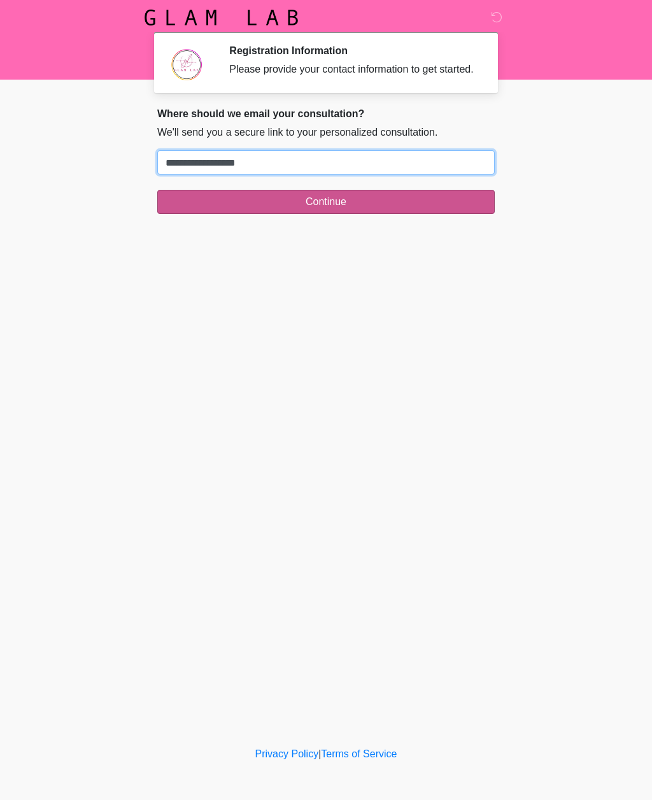 This screenshot has width=652, height=800. I want to click on img: Glam Lab Logo, so click(221, 17).